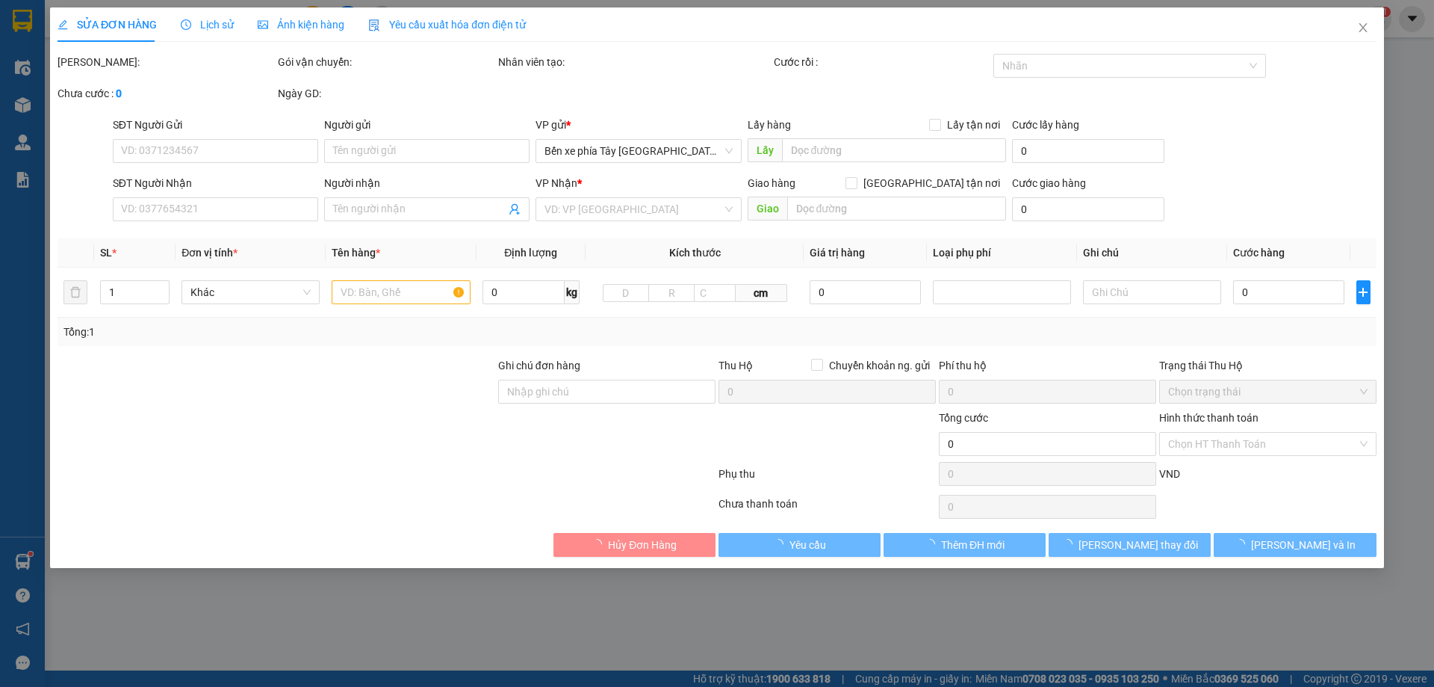  What do you see at coordinates (1152, 253) in the screenshot?
I see `th: Ghi chú` at bounding box center [1152, 253].